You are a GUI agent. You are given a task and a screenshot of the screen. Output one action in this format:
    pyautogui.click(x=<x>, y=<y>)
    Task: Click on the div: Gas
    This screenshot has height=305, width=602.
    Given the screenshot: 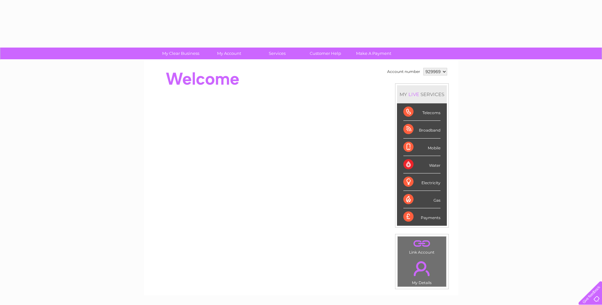 What is the action you would take?
    pyautogui.click(x=422, y=200)
    